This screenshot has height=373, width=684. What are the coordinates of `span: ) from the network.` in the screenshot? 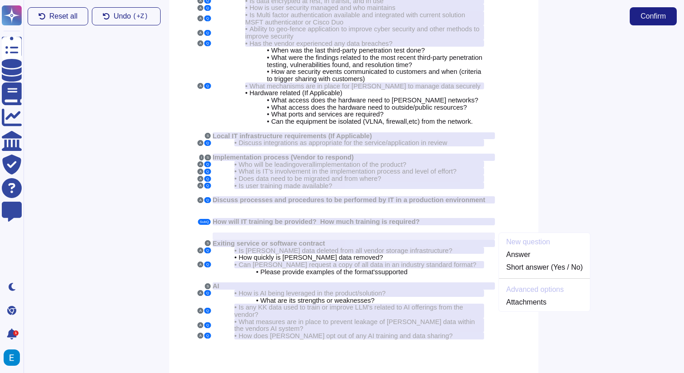 It's located at (445, 121).